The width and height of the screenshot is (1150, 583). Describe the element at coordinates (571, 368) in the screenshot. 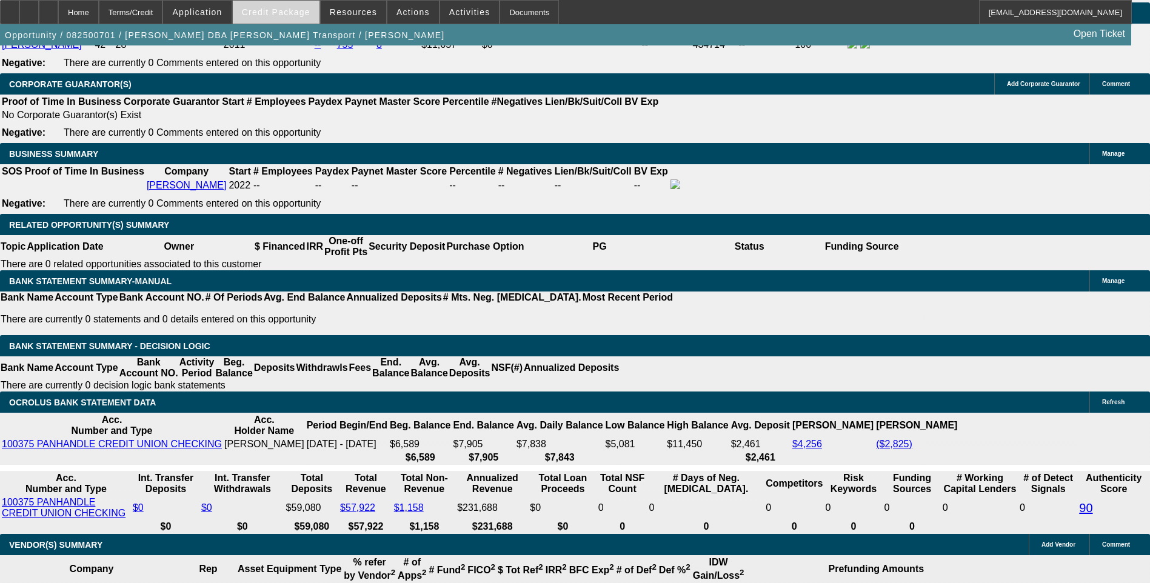

I see `th: Annualized Deposits` at that location.